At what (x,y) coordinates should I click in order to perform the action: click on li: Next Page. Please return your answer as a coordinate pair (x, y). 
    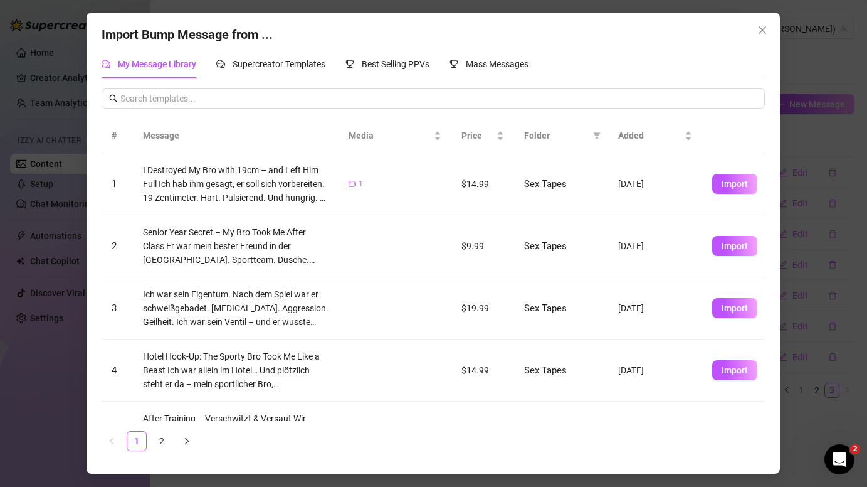
    Looking at the image, I should click on (187, 441).